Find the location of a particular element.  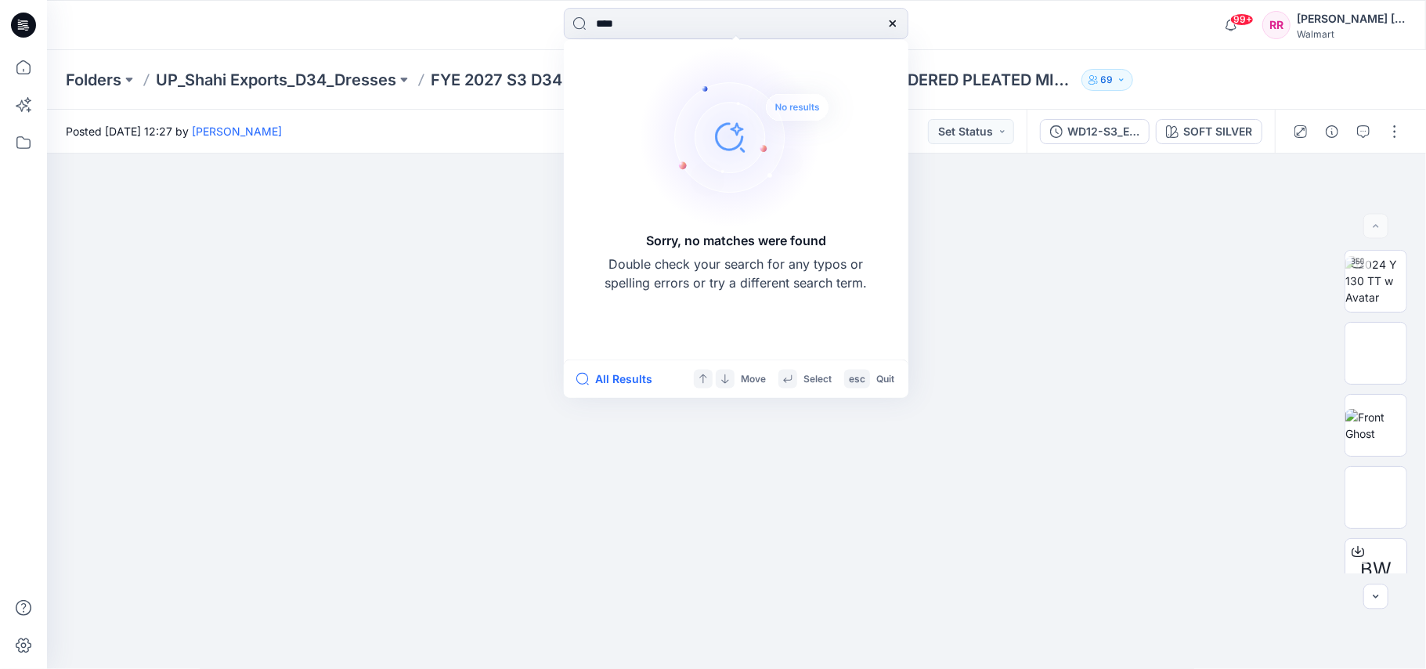

button: Details is located at coordinates (1332, 132).